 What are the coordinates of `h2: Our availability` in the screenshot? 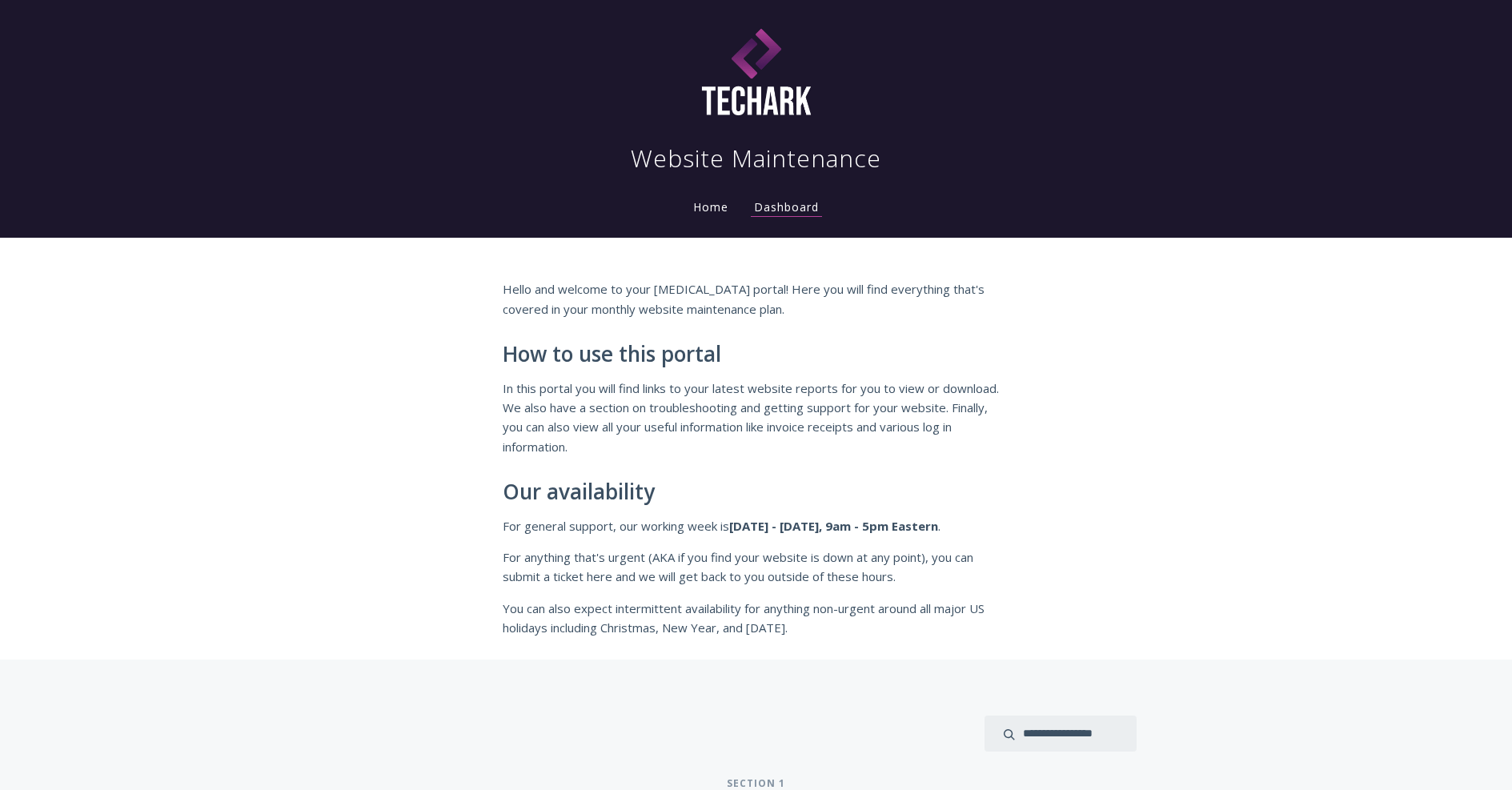 It's located at (756, 493).